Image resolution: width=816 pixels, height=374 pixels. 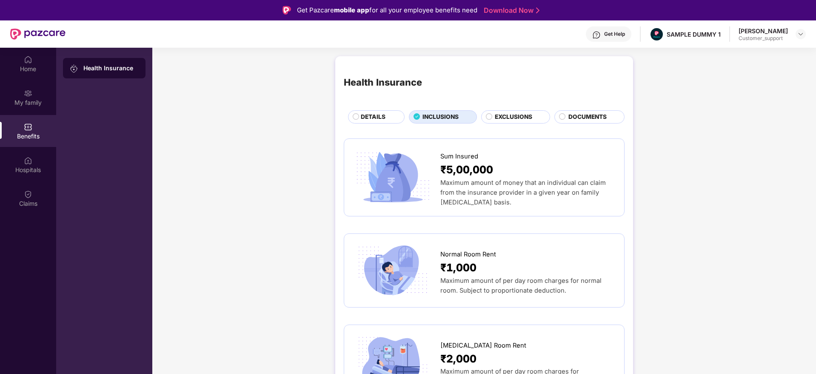 I want to click on span: ₹2,000, so click(x=458, y=358).